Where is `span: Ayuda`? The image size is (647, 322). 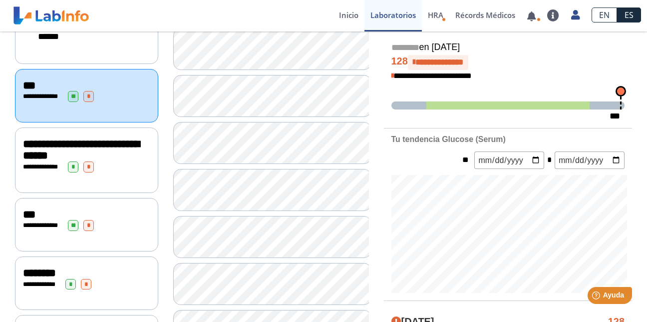
span: Ayuda is located at coordinates (55, 12).